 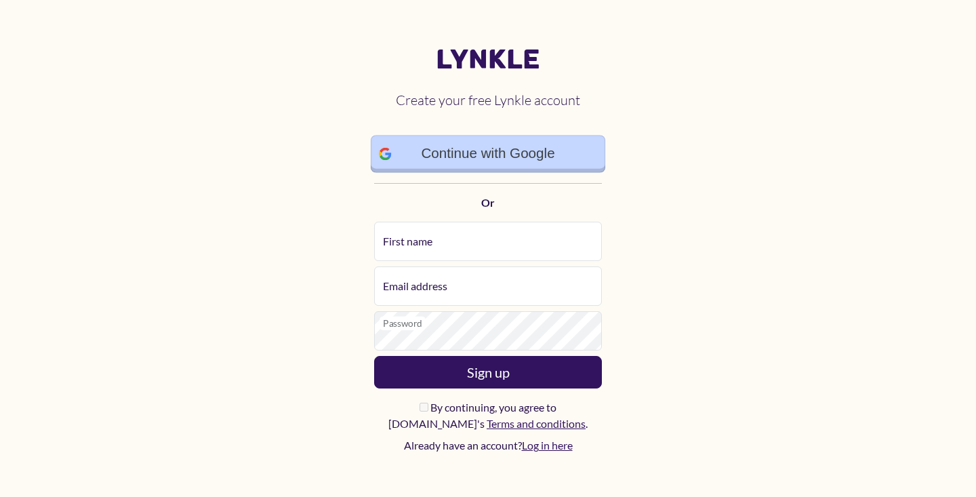 I want to click on h1: Lynkle, so click(x=488, y=60).